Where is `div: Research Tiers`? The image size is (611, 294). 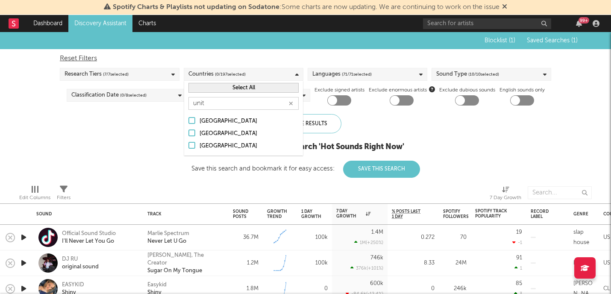
div: Research Tiers is located at coordinates (97, 74).